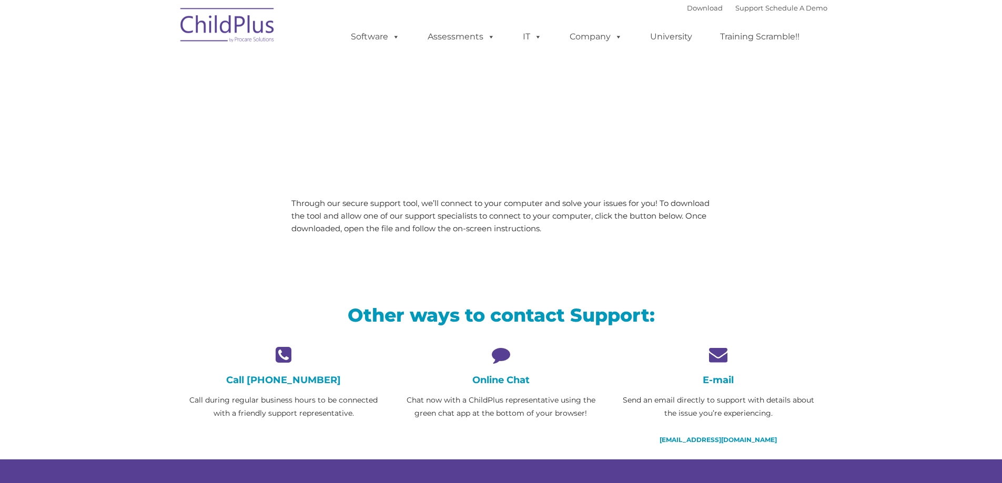 The width and height of the screenshot is (1002, 483). Describe the element at coordinates (501, 315) in the screenshot. I see `h2: Other ways to contact Support:` at that location.